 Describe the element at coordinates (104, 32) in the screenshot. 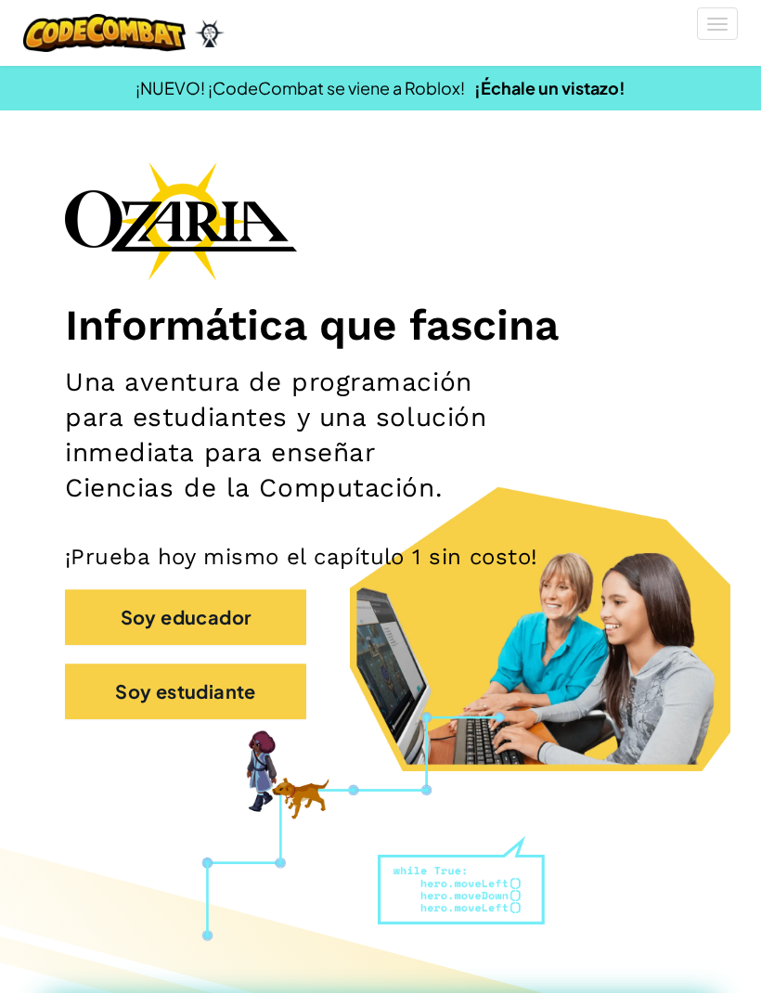

I see `img: CodeCombat logo` at that location.